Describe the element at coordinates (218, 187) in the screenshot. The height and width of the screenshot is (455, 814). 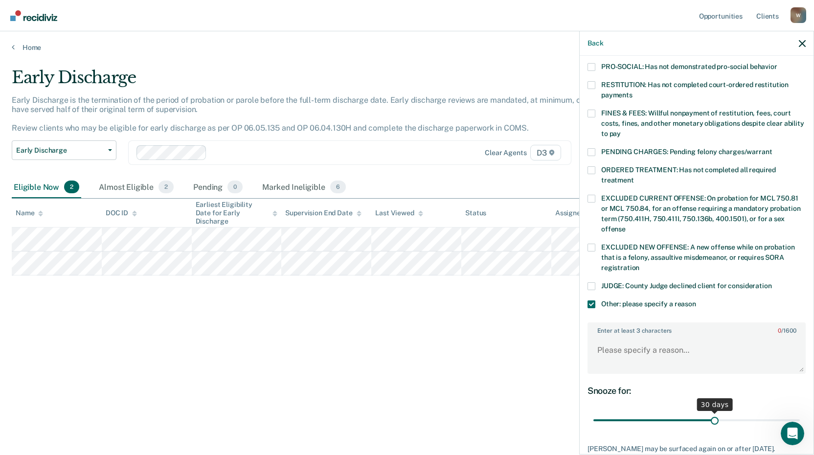
I see `div: Pending` at that location.